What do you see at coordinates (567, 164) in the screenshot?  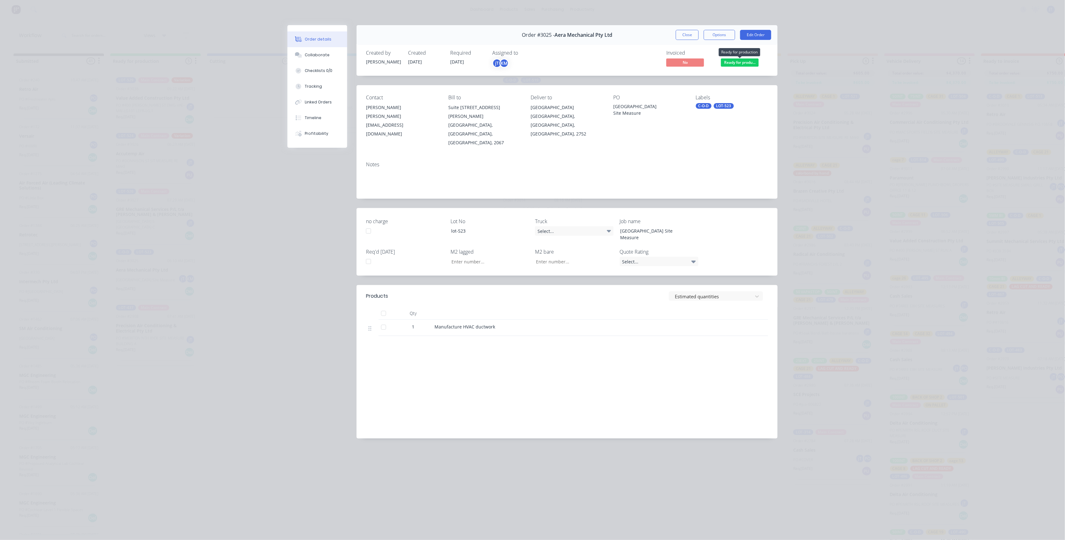 I see `div: Notes` at bounding box center [567, 164].